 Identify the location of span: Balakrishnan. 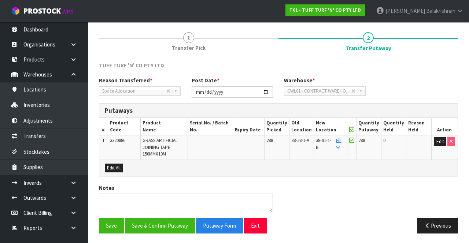
(441, 11).